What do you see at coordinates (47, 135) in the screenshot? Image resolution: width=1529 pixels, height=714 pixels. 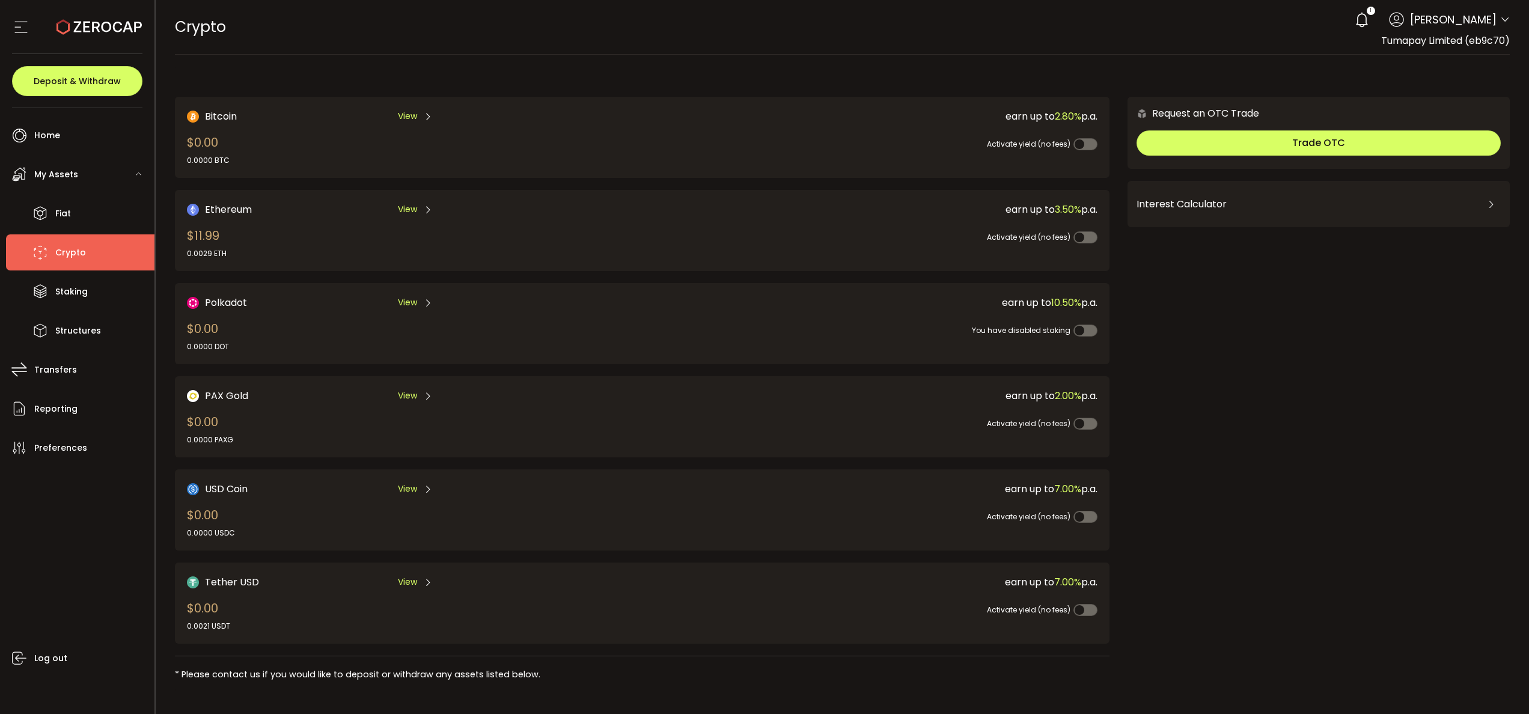 I see `span: Home` at bounding box center [47, 135].